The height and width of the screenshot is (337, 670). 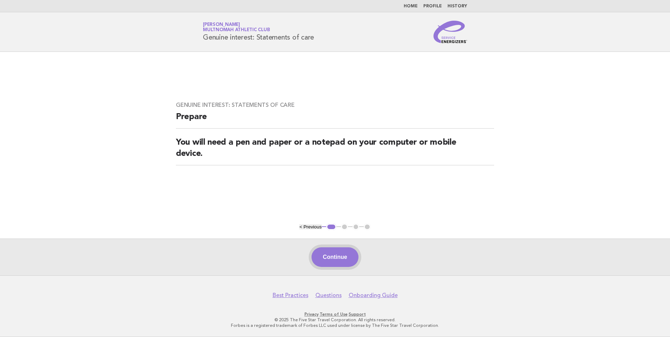 What do you see at coordinates (335, 320) in the screenshot?
I see `p: © 2025 The Five Star Travel Corporation. All rights reserved.` at bounding box center [335, 320].